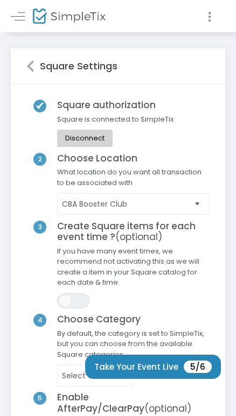  What do you see at coordinates (133, 347) in the screenshot?
I see `span: By default, the category is set to SimpleTix, but you can choose from the available Square catego...` at bounding box center [133, 347].